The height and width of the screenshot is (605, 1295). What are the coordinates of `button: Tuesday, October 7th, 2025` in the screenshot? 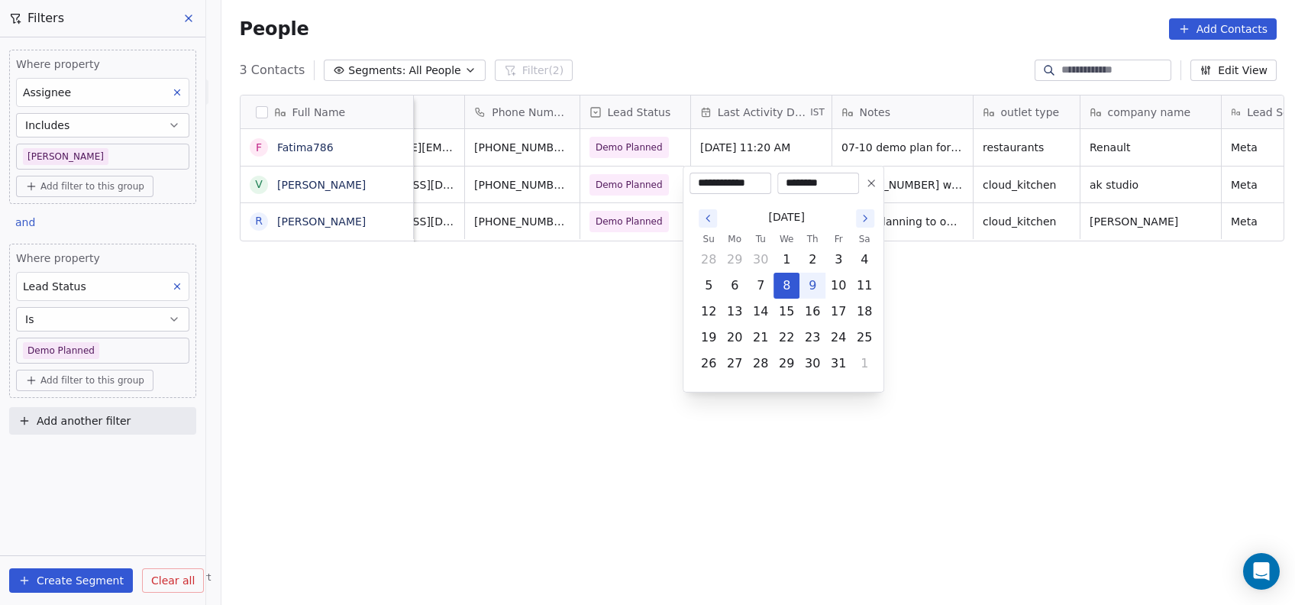 It's located at (761, 286).